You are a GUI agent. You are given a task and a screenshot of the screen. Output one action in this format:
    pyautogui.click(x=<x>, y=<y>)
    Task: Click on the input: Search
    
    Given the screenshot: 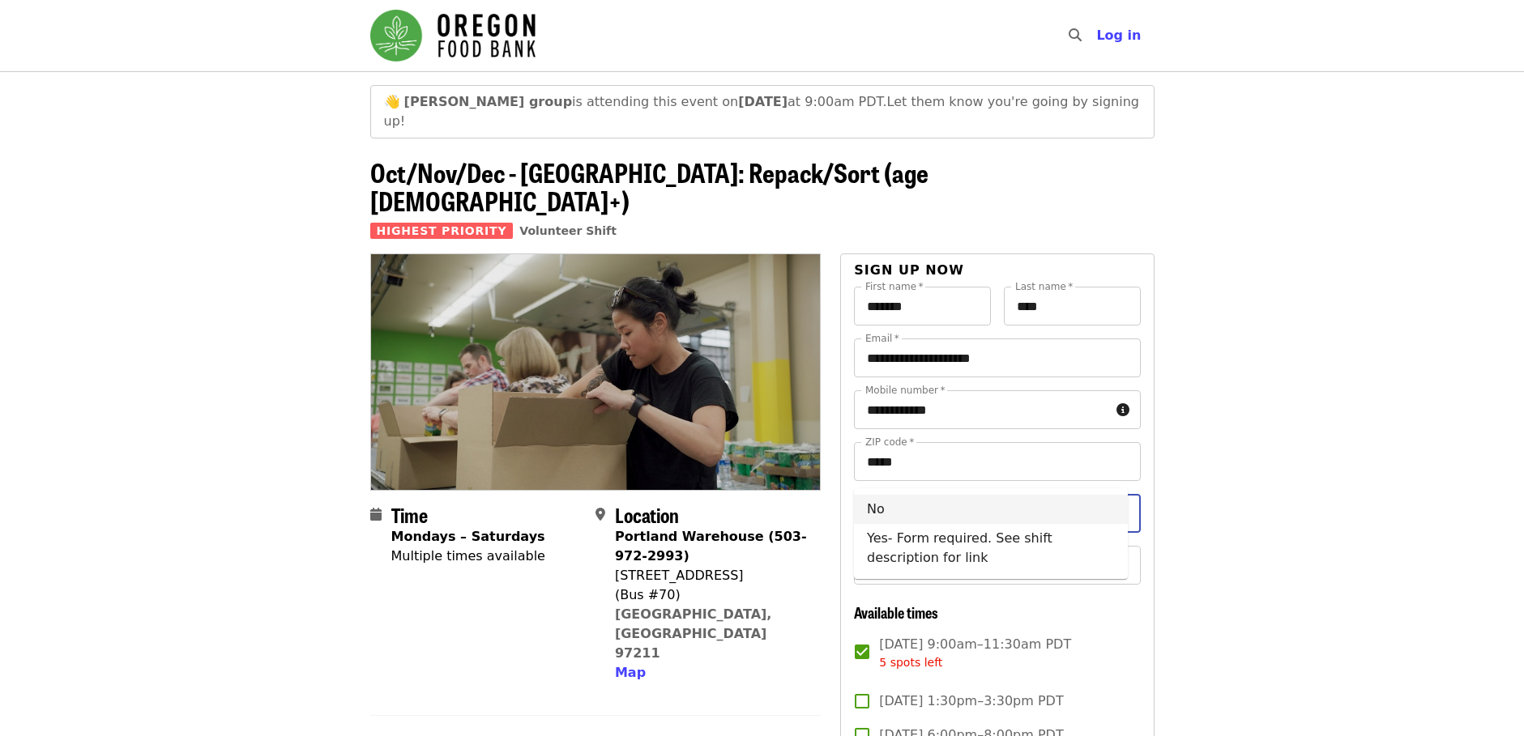 What is the action you would take?
    pyautogui.click(x=1098, y=36)
    